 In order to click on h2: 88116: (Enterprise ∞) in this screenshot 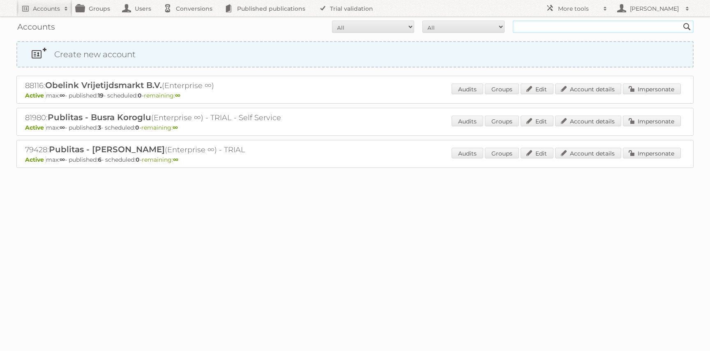, I will do `click(169, 85)`.